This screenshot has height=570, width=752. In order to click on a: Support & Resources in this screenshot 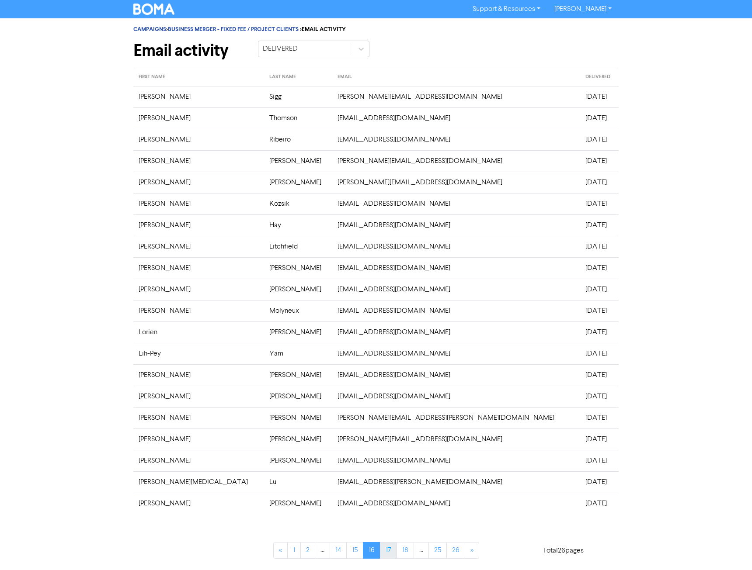, I will do `click(506, 9)`.